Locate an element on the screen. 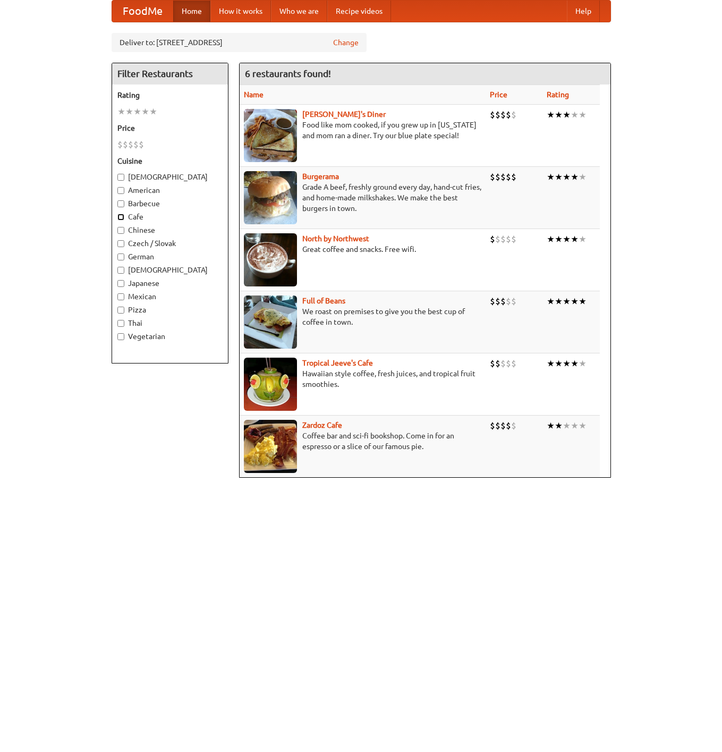 This screenshot has width=722, height=752. p: We roast on premises to give you the best cup of coffee in town. is located at coordinates (362, 317).